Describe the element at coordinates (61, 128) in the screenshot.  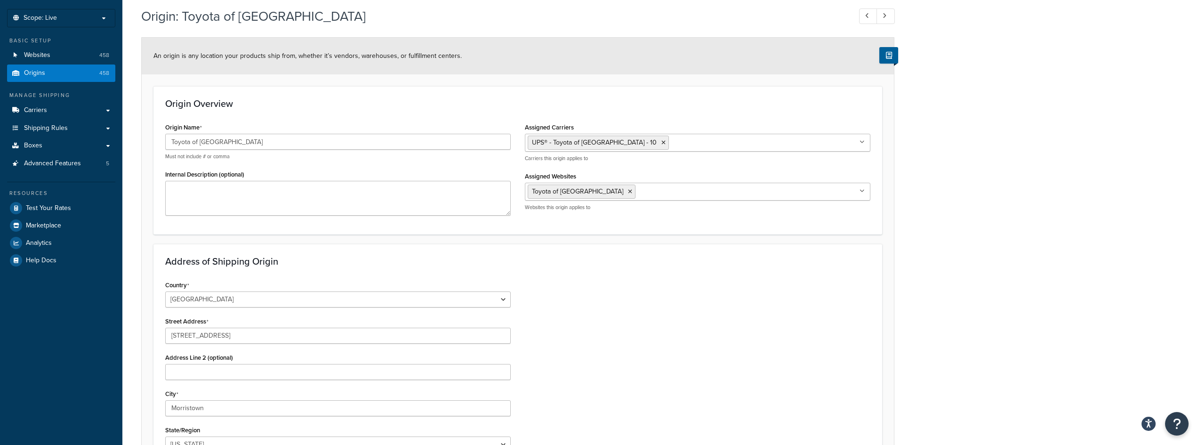
I see `li: Shipping Rules` at that location.